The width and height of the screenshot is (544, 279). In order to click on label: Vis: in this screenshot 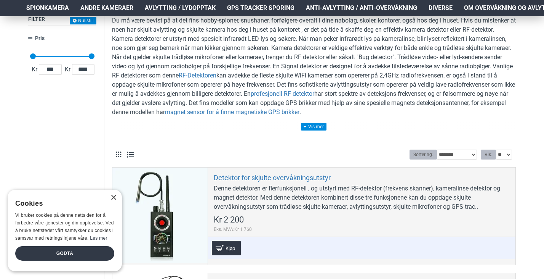, I will do `click(489, 154)`.